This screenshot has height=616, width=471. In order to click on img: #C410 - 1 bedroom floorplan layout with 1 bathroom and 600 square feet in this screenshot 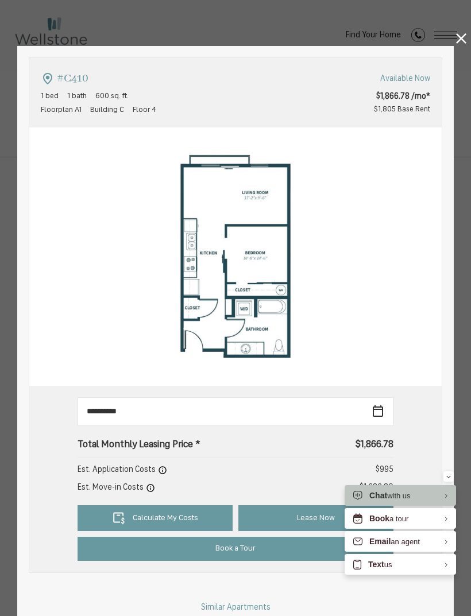, I will do `click(235, 257)`.